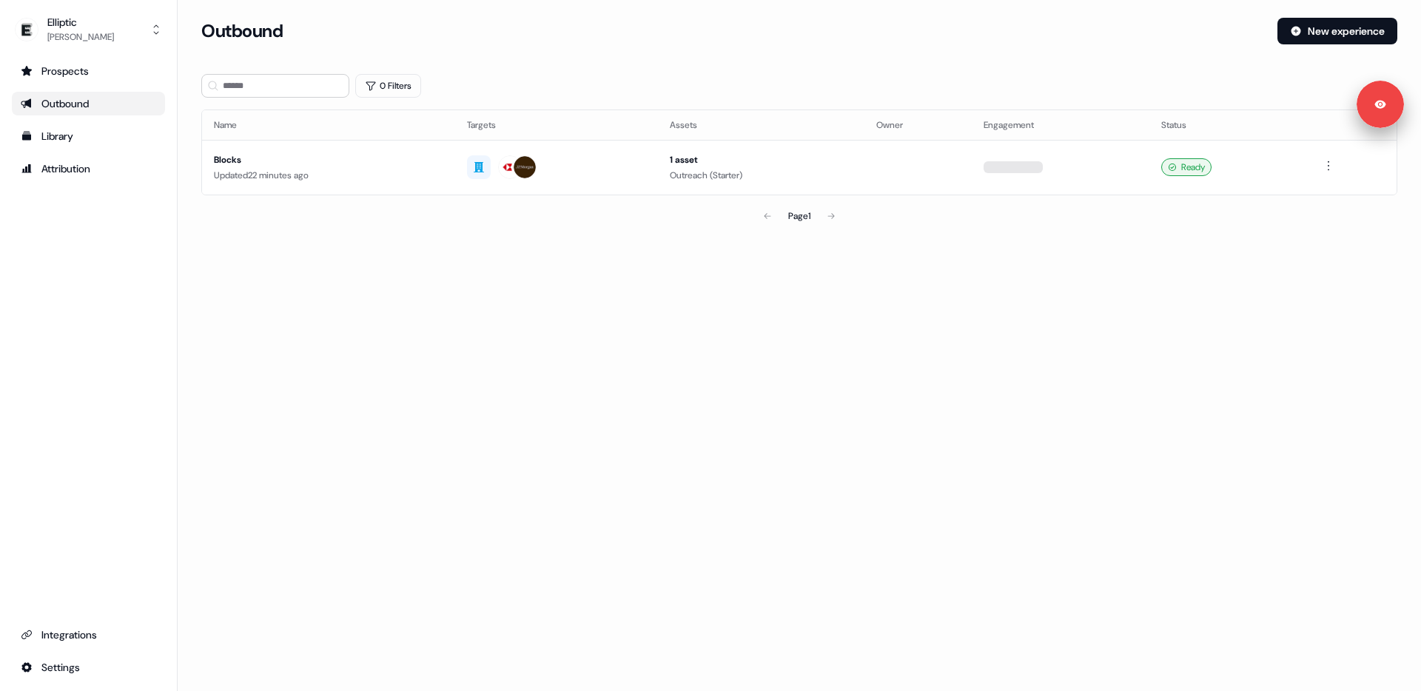 The image size is (1421, 691). What do you see at coordinates (799, 216) in the screenshot?
I see `div: Page 1` at bounding box center [799, 216].